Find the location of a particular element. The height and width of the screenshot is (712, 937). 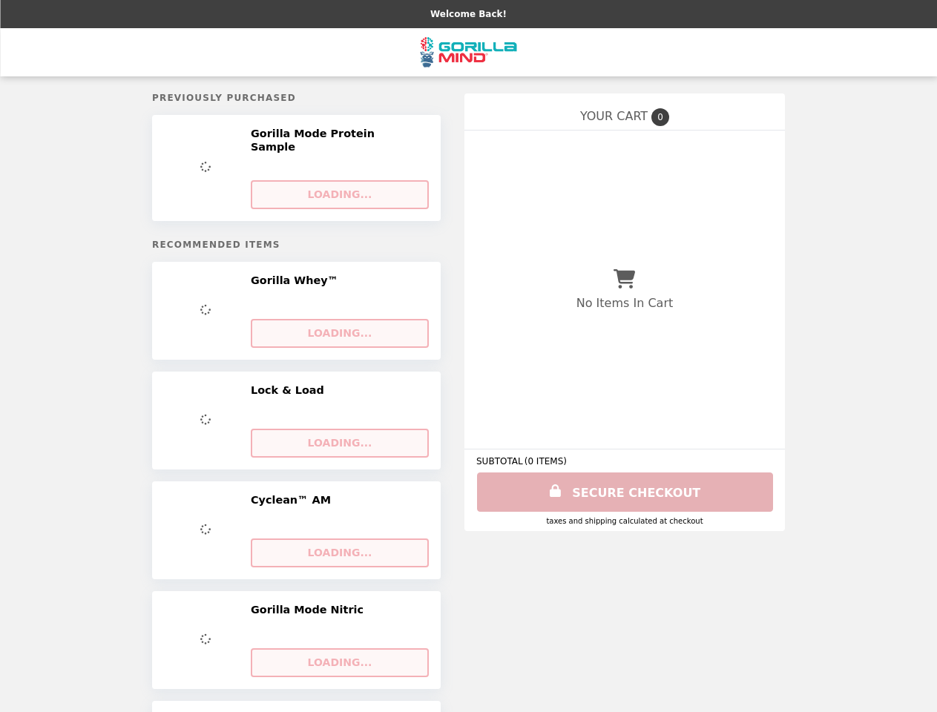

h2: Gorilla Mode Protein Sample is located at coordinates (338, 140).